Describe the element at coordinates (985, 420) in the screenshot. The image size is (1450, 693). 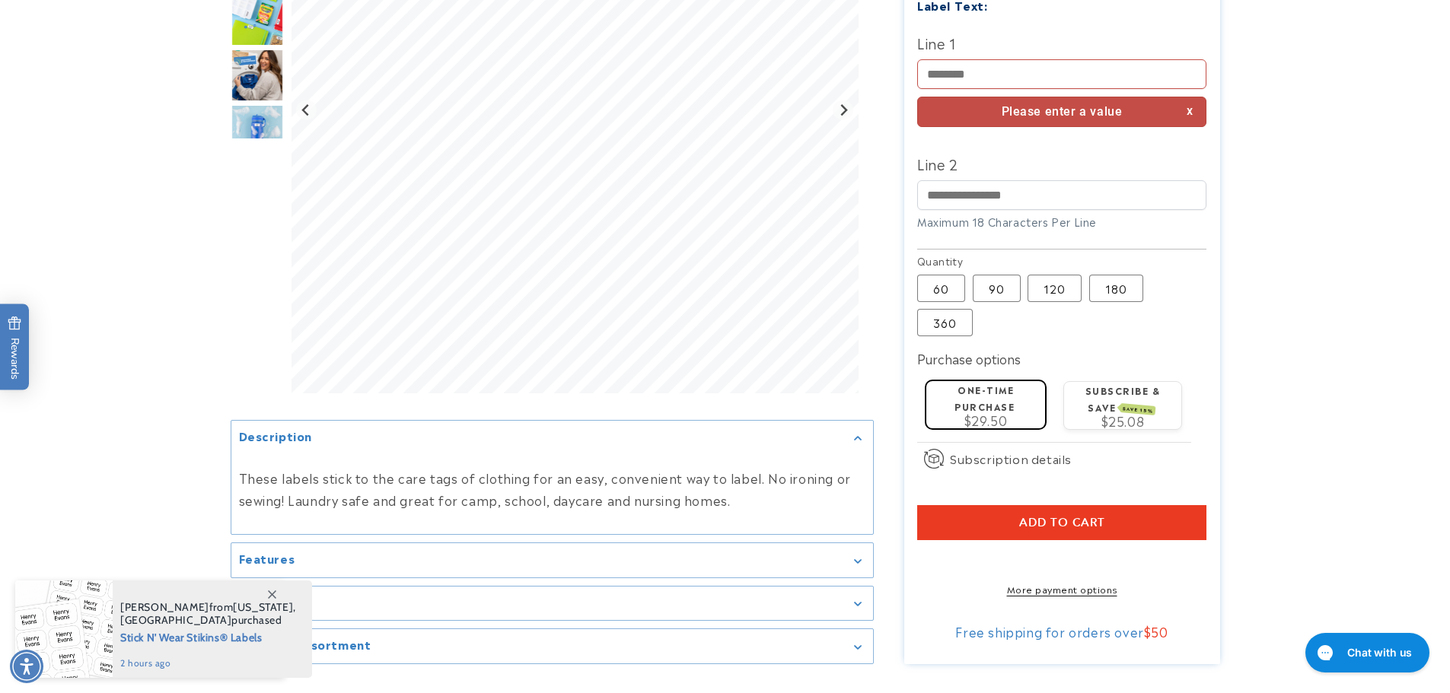
I see `span: $29.50` at that location.